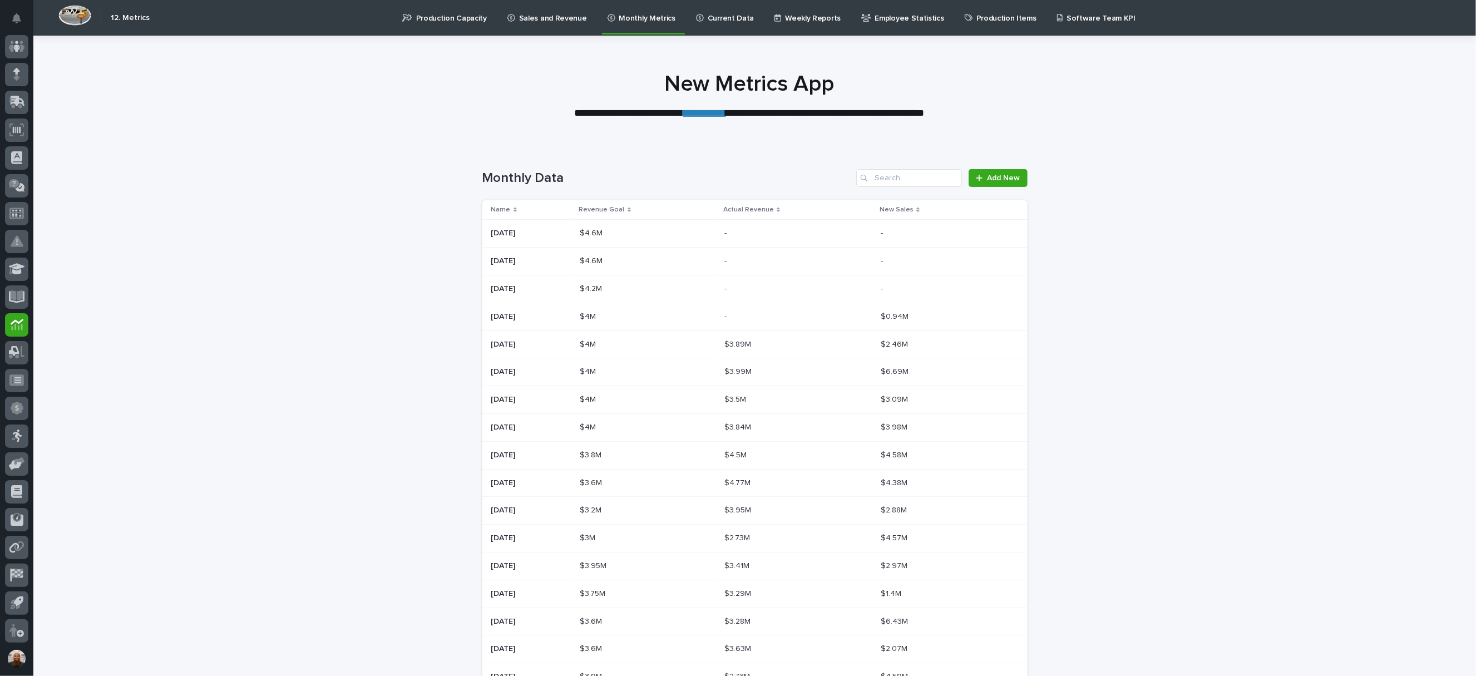  I want to click on p: $3.29M, so click(739, 593).